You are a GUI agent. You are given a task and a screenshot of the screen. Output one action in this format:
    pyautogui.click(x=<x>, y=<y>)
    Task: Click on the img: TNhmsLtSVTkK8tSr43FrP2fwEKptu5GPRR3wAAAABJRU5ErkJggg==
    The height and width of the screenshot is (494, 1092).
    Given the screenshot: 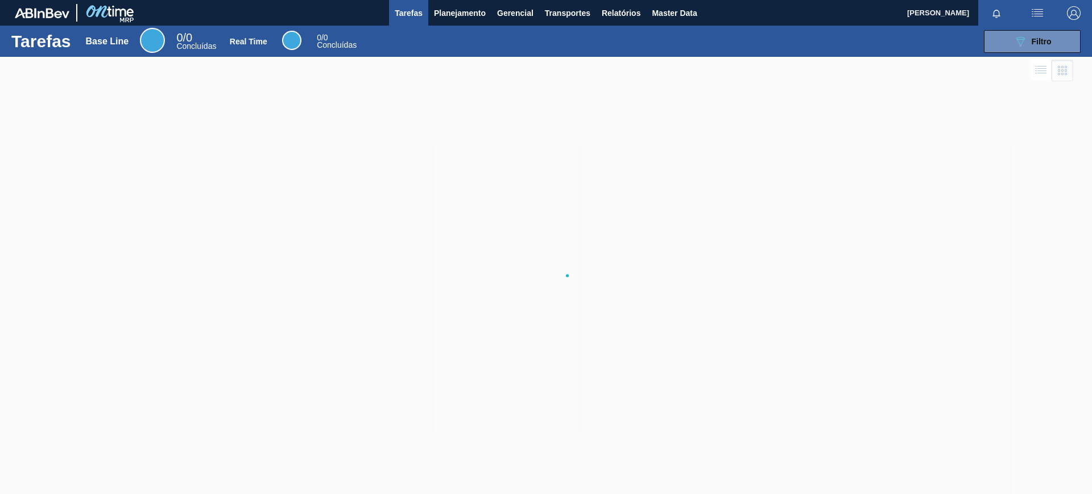 What is the action you would take?
    pyautogui.click(x=42, y=13)
    